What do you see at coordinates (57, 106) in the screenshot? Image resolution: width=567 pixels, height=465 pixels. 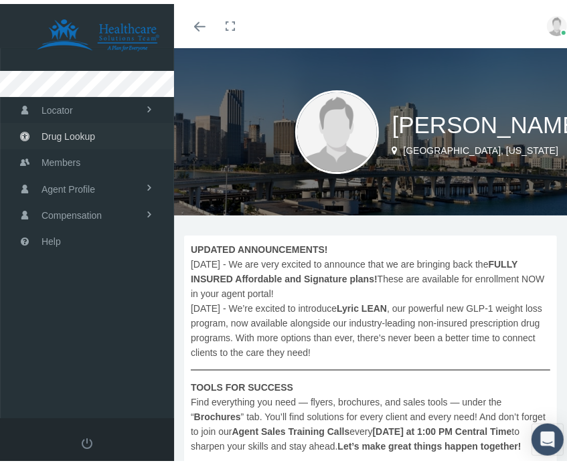 I see `span: Locator` at bounding box center [57, 106].